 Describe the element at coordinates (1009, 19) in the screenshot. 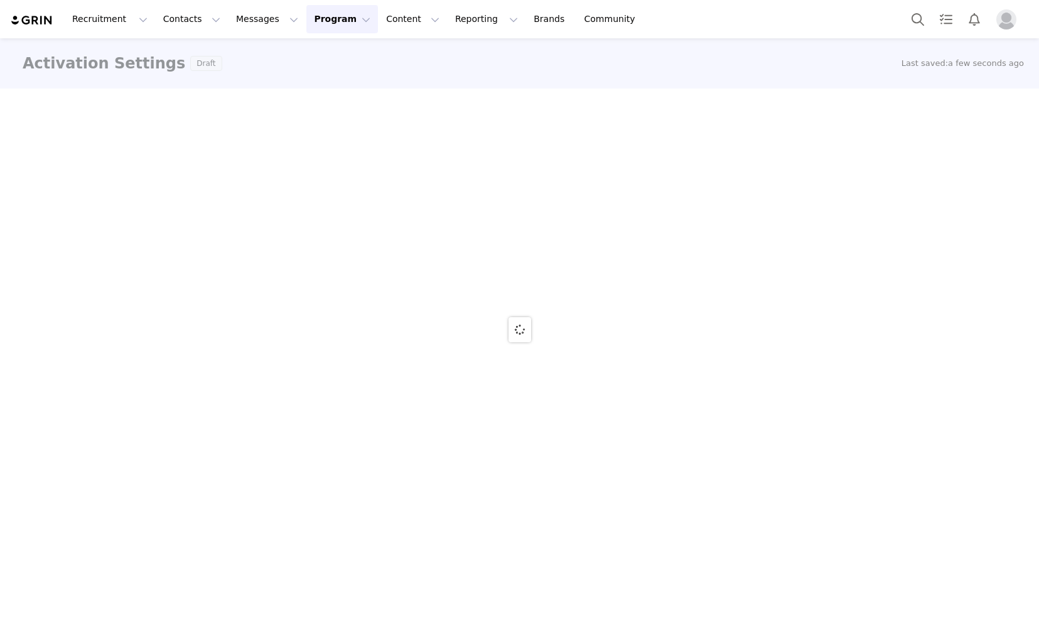

I see `button: Profile` at that location.